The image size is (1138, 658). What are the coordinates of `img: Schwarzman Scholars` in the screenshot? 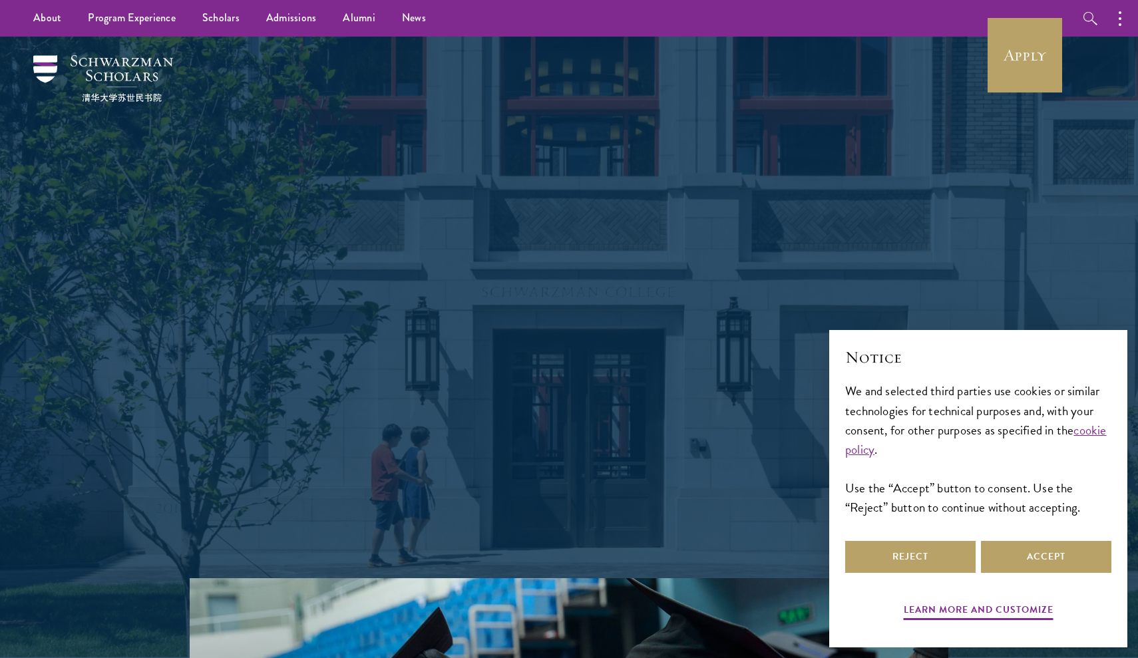 It's located at (103, 79).